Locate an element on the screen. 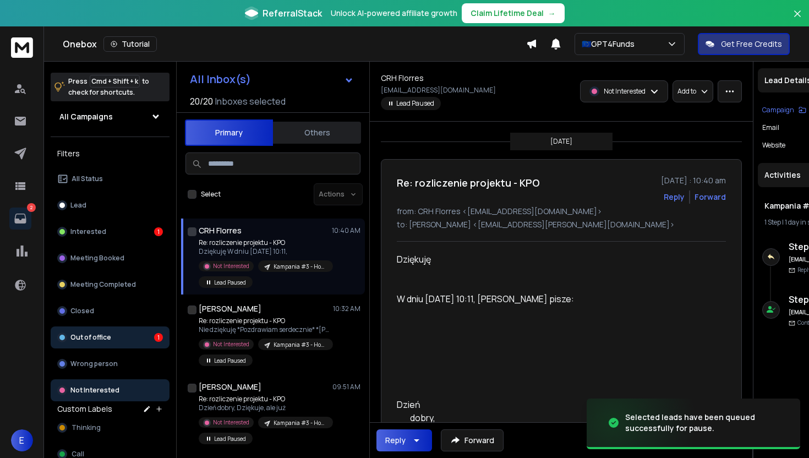 The width and height of the screenshot is (809, 458). p: Interested is located at coordinates (88, 232).